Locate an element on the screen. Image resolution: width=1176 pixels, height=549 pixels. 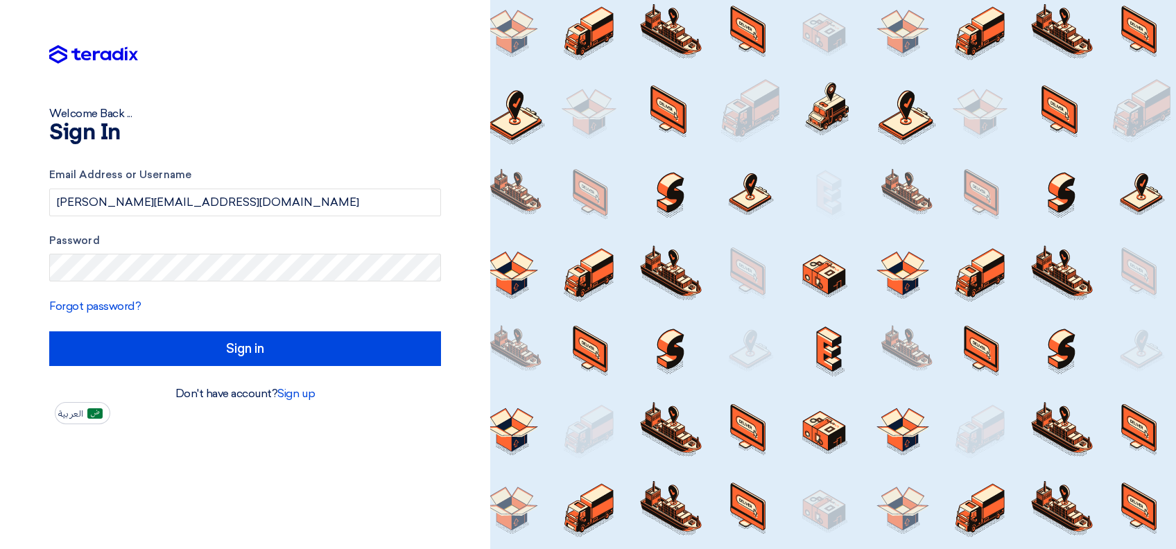
span: العربية is located at coordinates (71, 414).